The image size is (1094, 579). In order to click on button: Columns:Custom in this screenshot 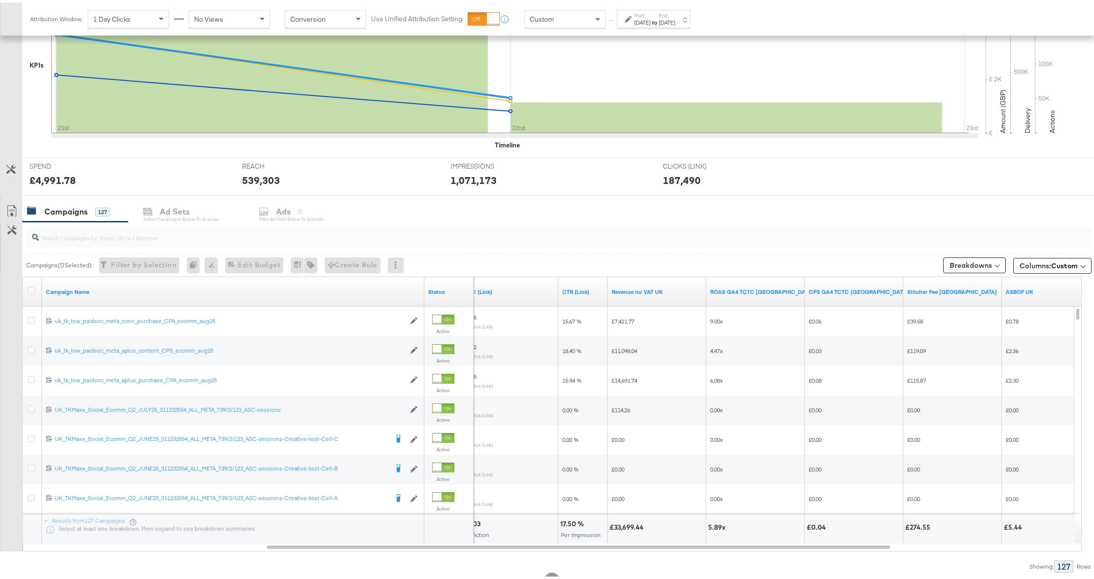, I will do `click(1052, 263)`.